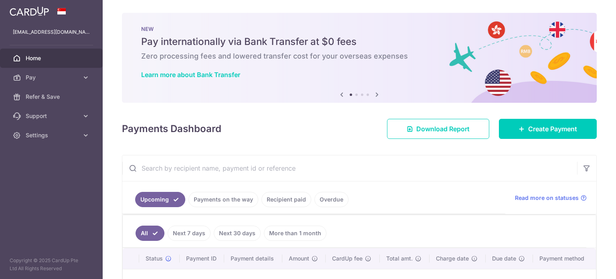  What do you see at coordinates (299, 258) in the screenshot?
I see `span: Amount` at bounding box center [299, 258].